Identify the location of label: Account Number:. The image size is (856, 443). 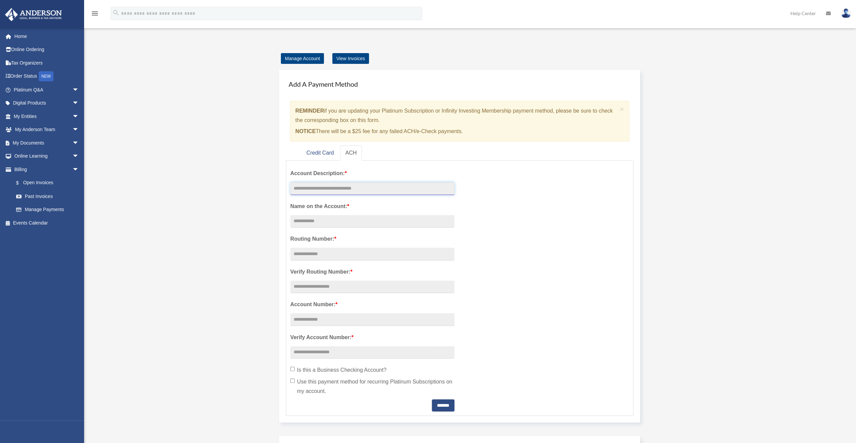
(372, 305).